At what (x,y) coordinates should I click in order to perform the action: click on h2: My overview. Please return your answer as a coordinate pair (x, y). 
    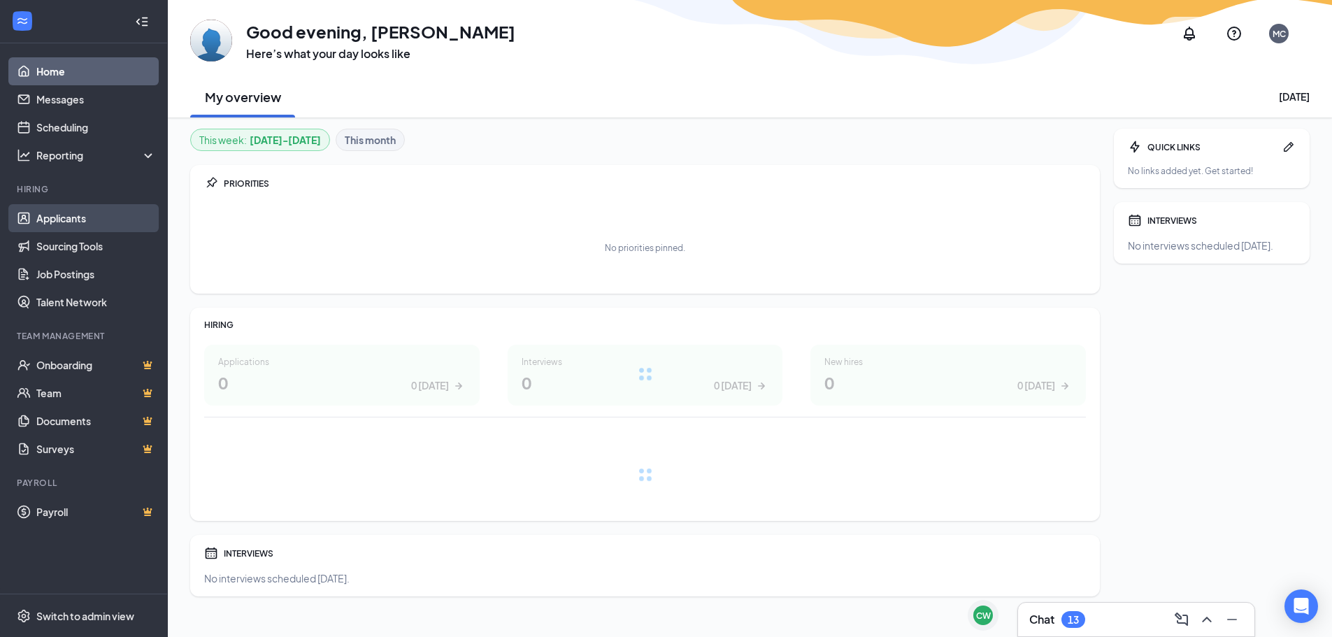
    Looking at the image, I should click on (243, 96).